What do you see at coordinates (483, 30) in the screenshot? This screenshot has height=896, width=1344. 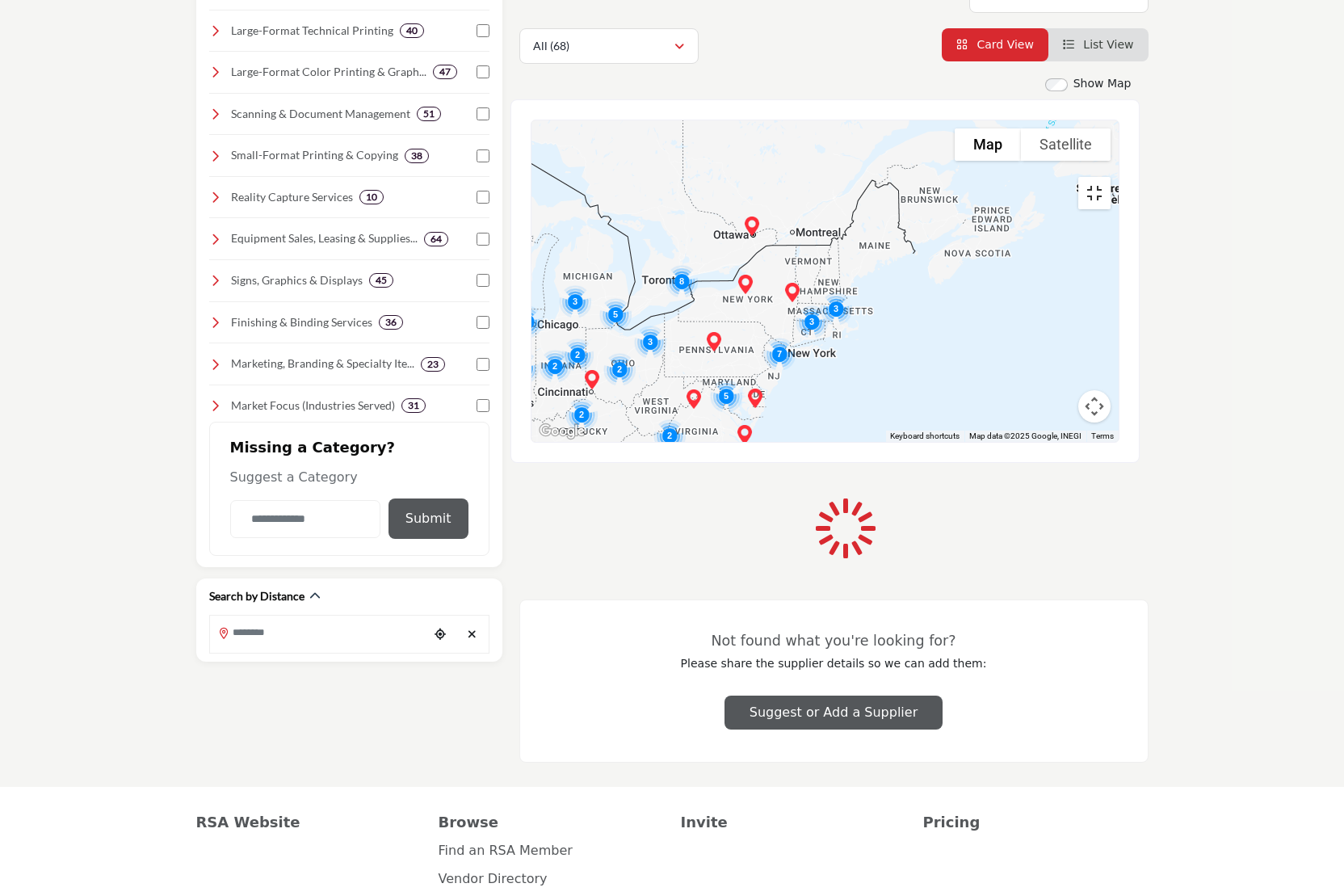 I see `input: Select Large-Format Technical Printing checkbox` at bounding box center [483, 30].